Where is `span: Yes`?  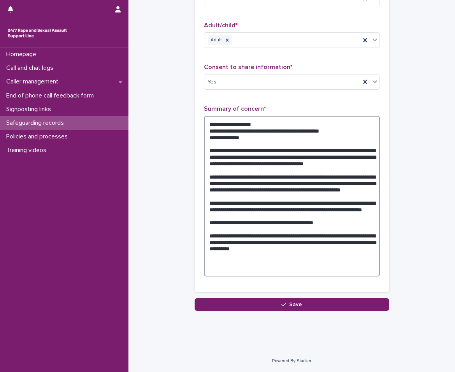
span: Yes is located at coordinates (212, 82).